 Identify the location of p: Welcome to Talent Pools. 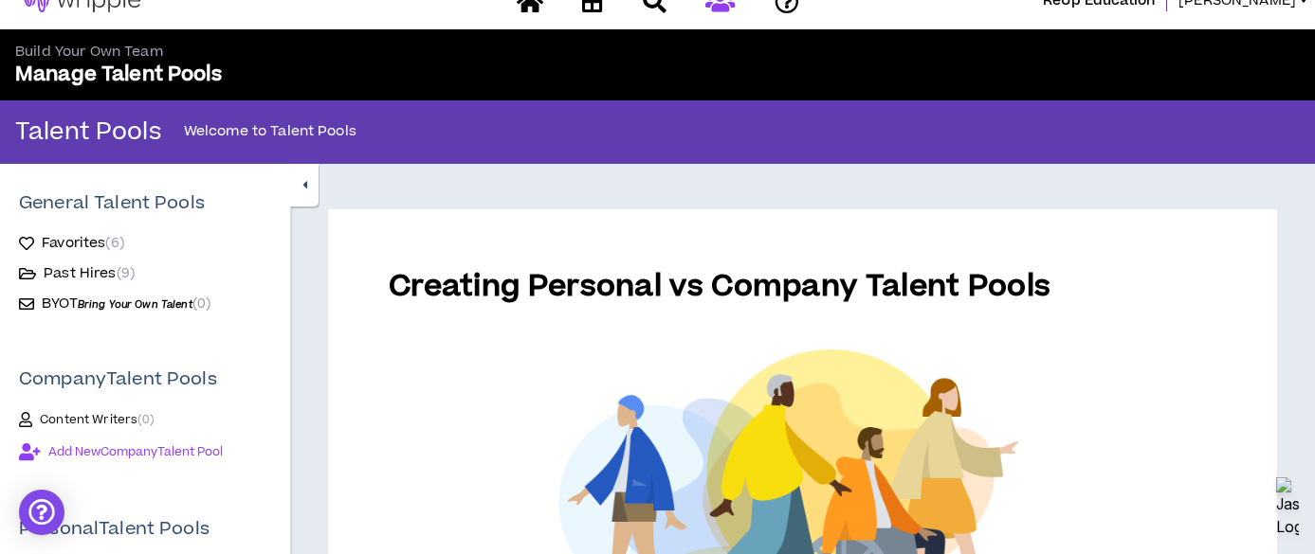
(270, 132).